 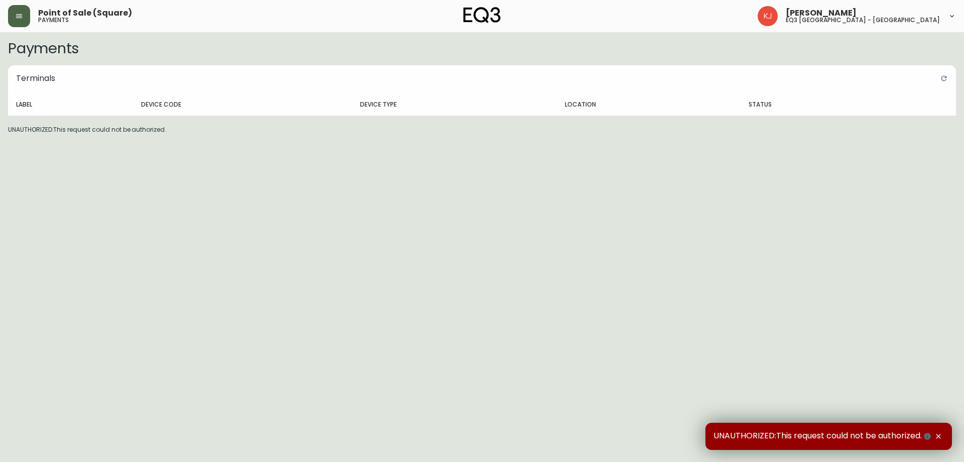 What do you see at coordinates (482, 15) in the screenshot?
I see `img: logo` at bounding box center [482, 15].